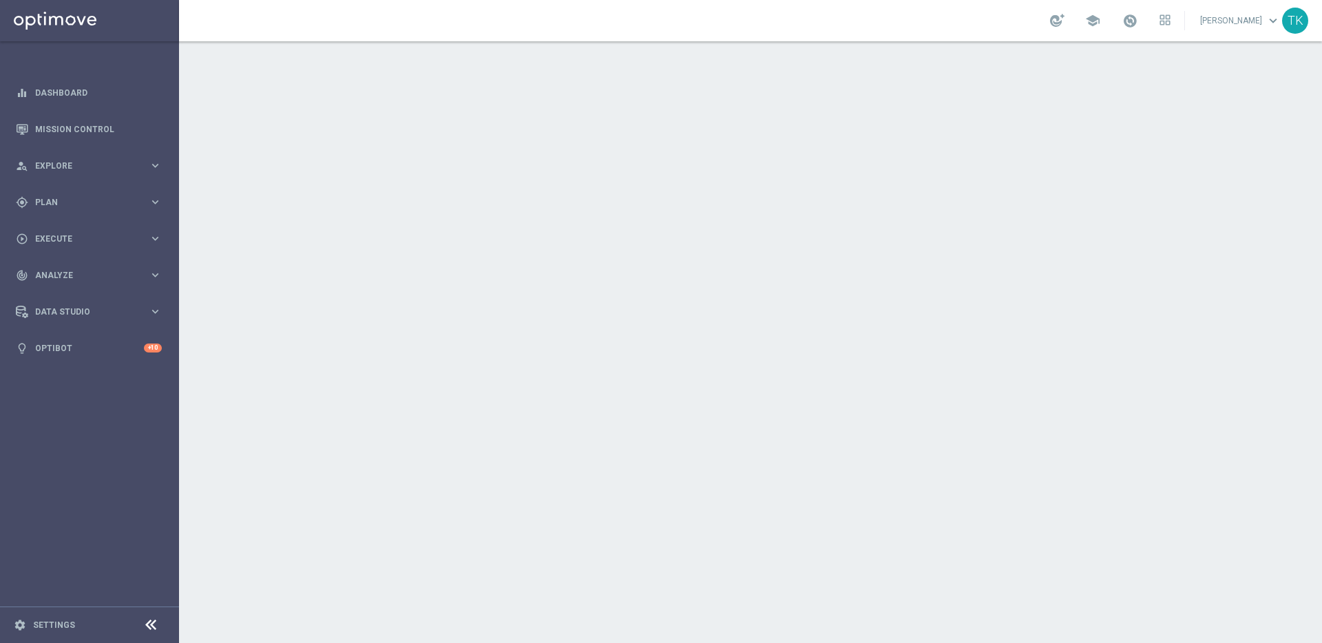 This screenshot has width=1322, height=643. Describe the element at coordinates (89, 93) in the screenshot. I see `button: equalizer Dashboard` at that location.